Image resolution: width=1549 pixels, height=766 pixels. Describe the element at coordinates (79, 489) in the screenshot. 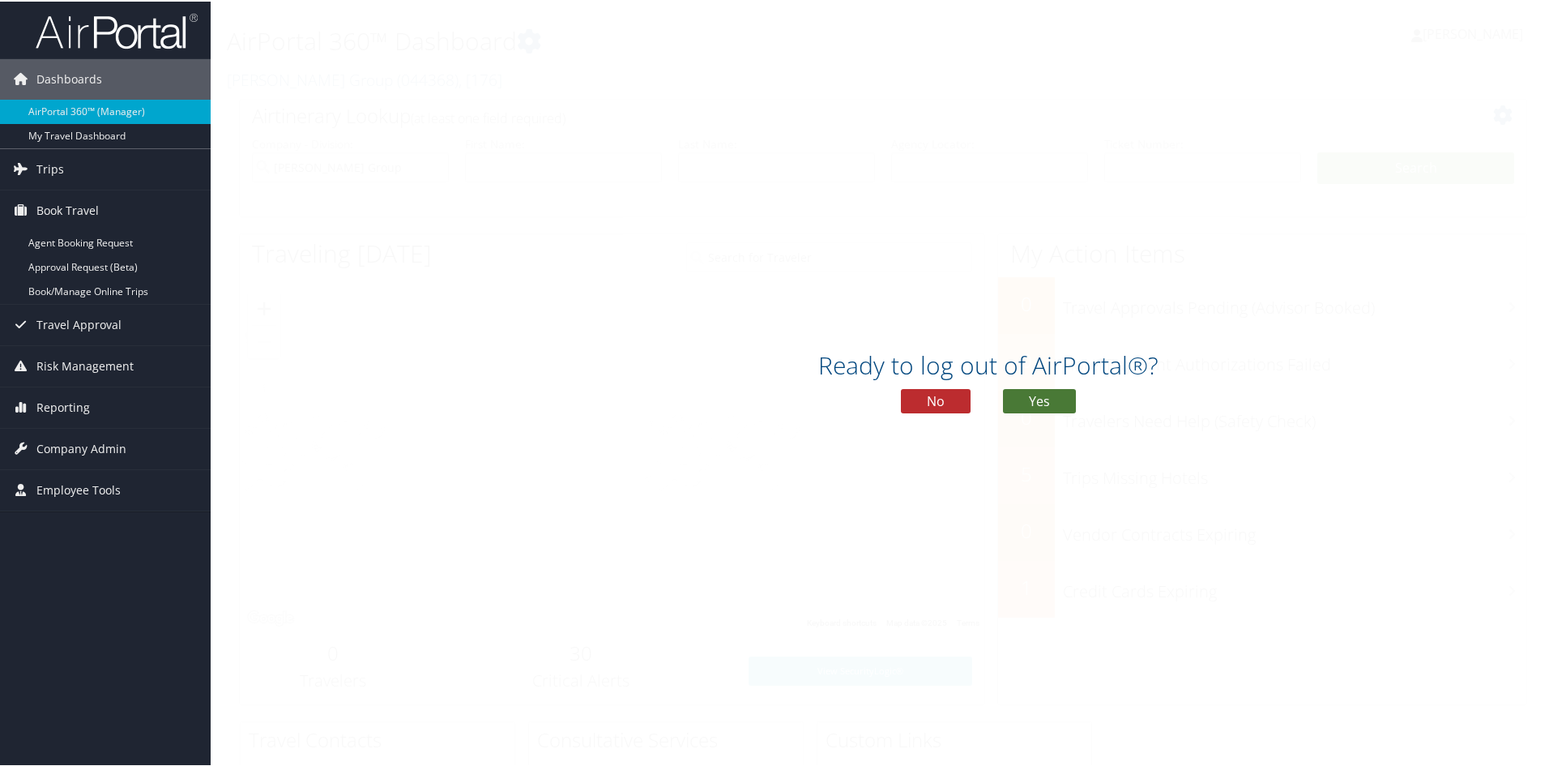

I see `span: Employee Tools` at that location.